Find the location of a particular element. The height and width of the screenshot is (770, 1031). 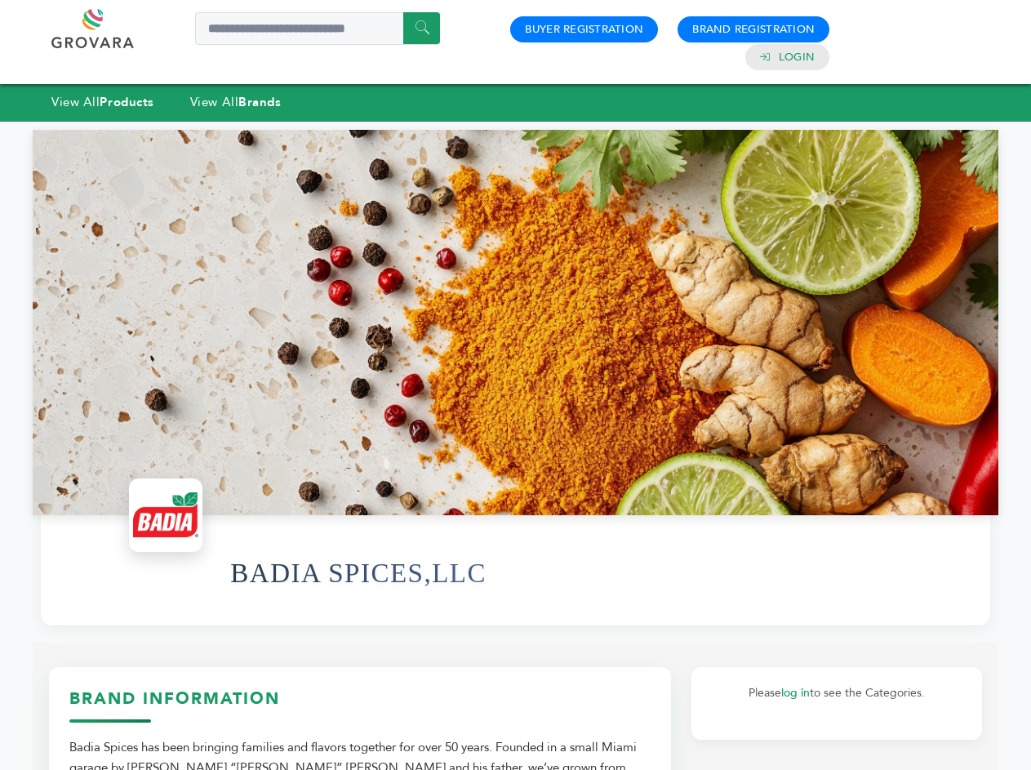

a: View AllProducts is located at coordinates (103, 102).